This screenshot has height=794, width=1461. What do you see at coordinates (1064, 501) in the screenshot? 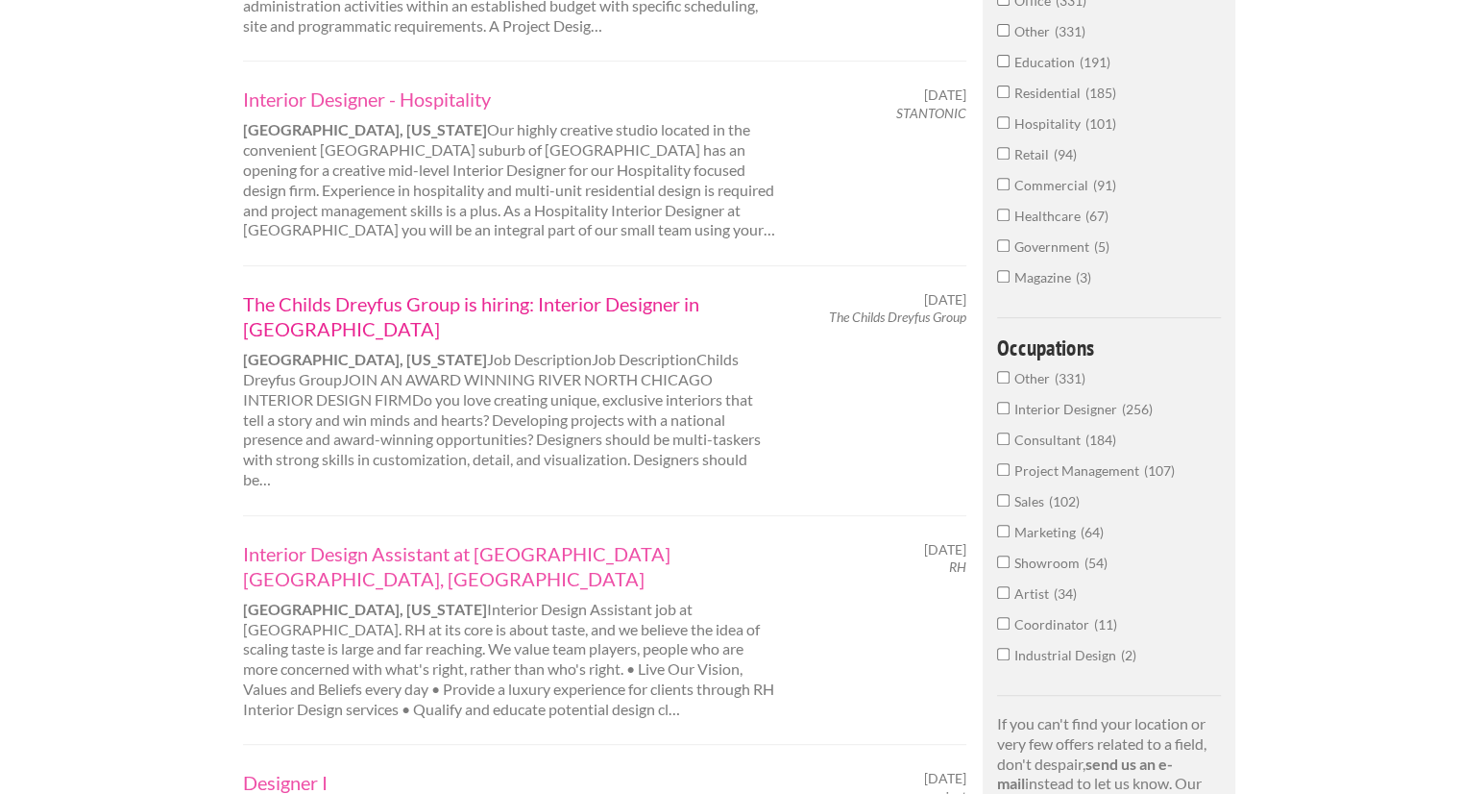
I see `span: 102` at bounding box center [1064, 501].